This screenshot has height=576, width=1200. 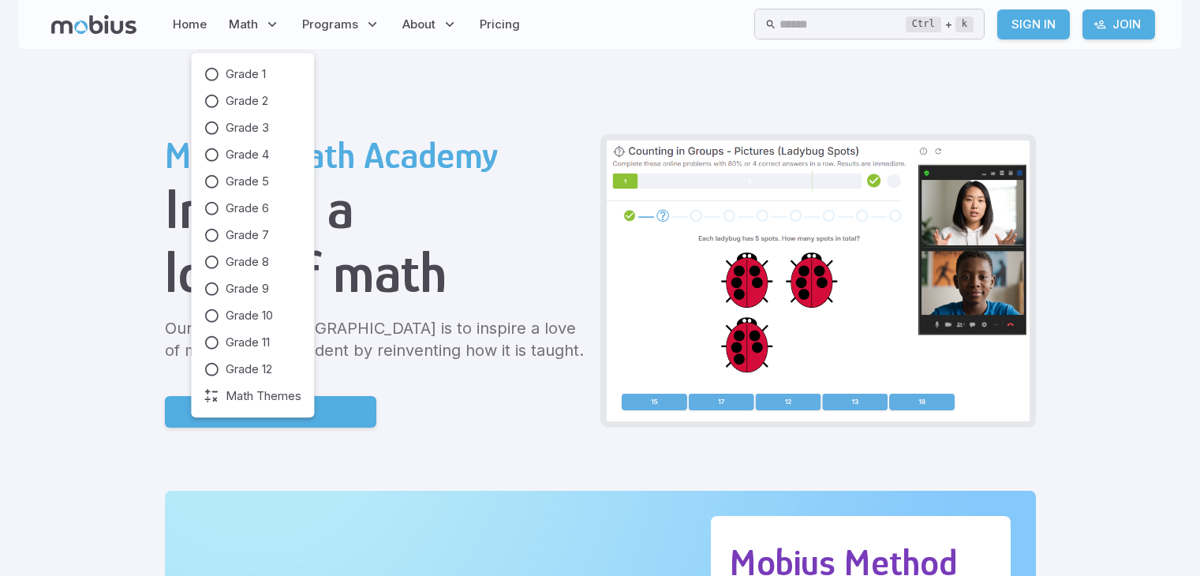 What do you see at coordinates (252, 74) in the screenshot?
I see `a: Grade 1` at bounding box center [252, 74].